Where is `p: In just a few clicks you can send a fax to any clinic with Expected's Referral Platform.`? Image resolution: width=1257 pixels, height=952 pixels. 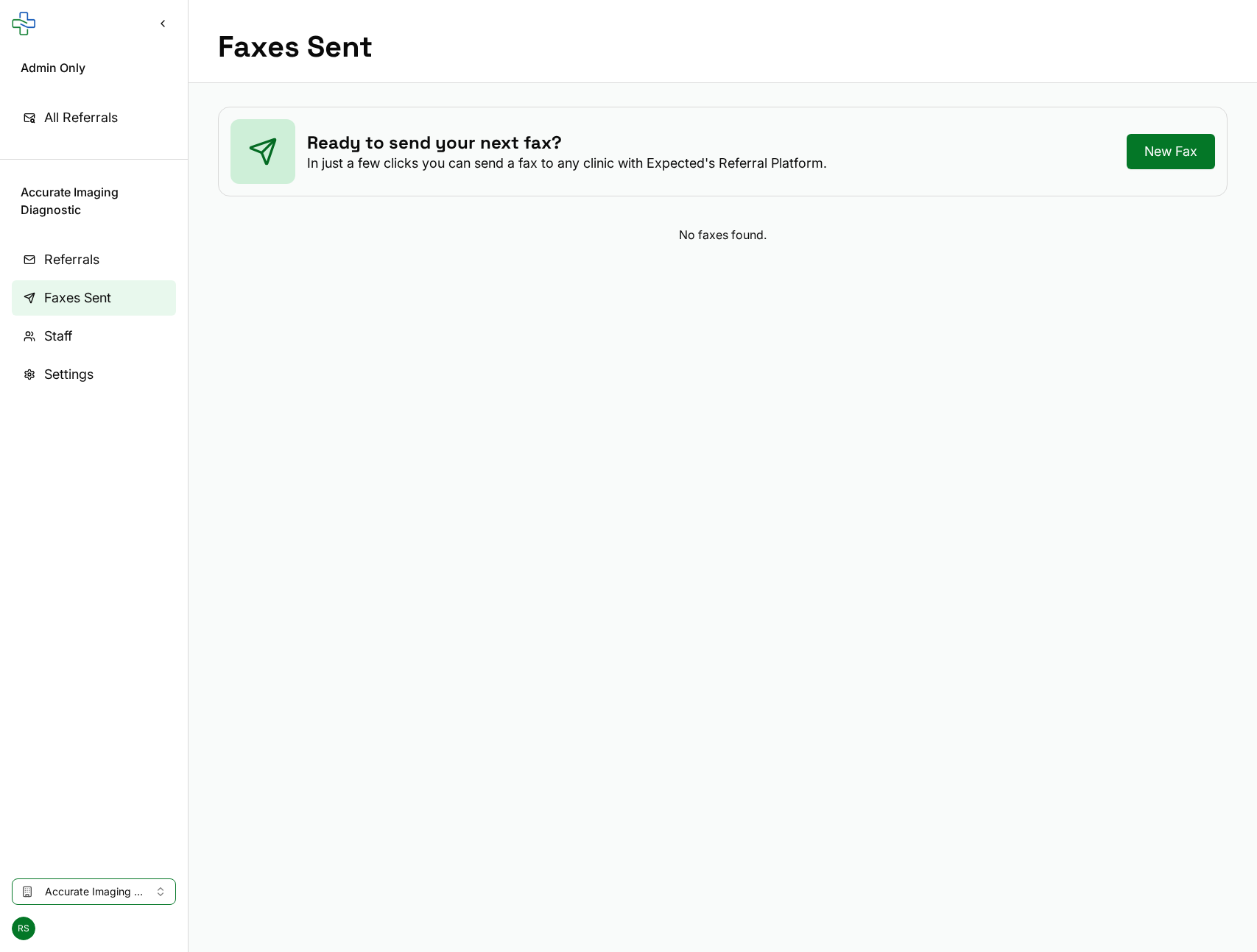 p: In just a few clicks you can send a fax to any clinic with Expected's Referral Platform. is located at coordinates (567, 163).